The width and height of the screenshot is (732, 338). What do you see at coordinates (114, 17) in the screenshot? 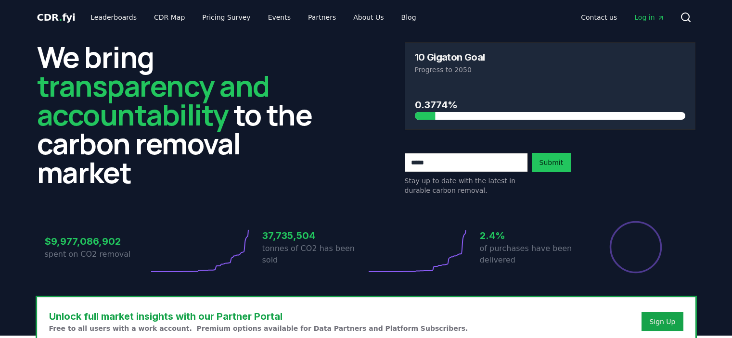
I see `a: Leaderboards` at bounding box center [114, 17].